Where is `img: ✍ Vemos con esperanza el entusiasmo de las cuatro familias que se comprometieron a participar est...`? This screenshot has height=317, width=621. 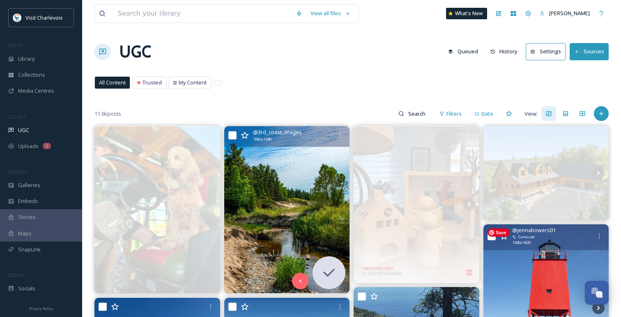
img: ✍ Vemos con esperanza el entusiasmo de las cuatro familias que se comprometieron a participar est... is located at coordinates (416, 205).